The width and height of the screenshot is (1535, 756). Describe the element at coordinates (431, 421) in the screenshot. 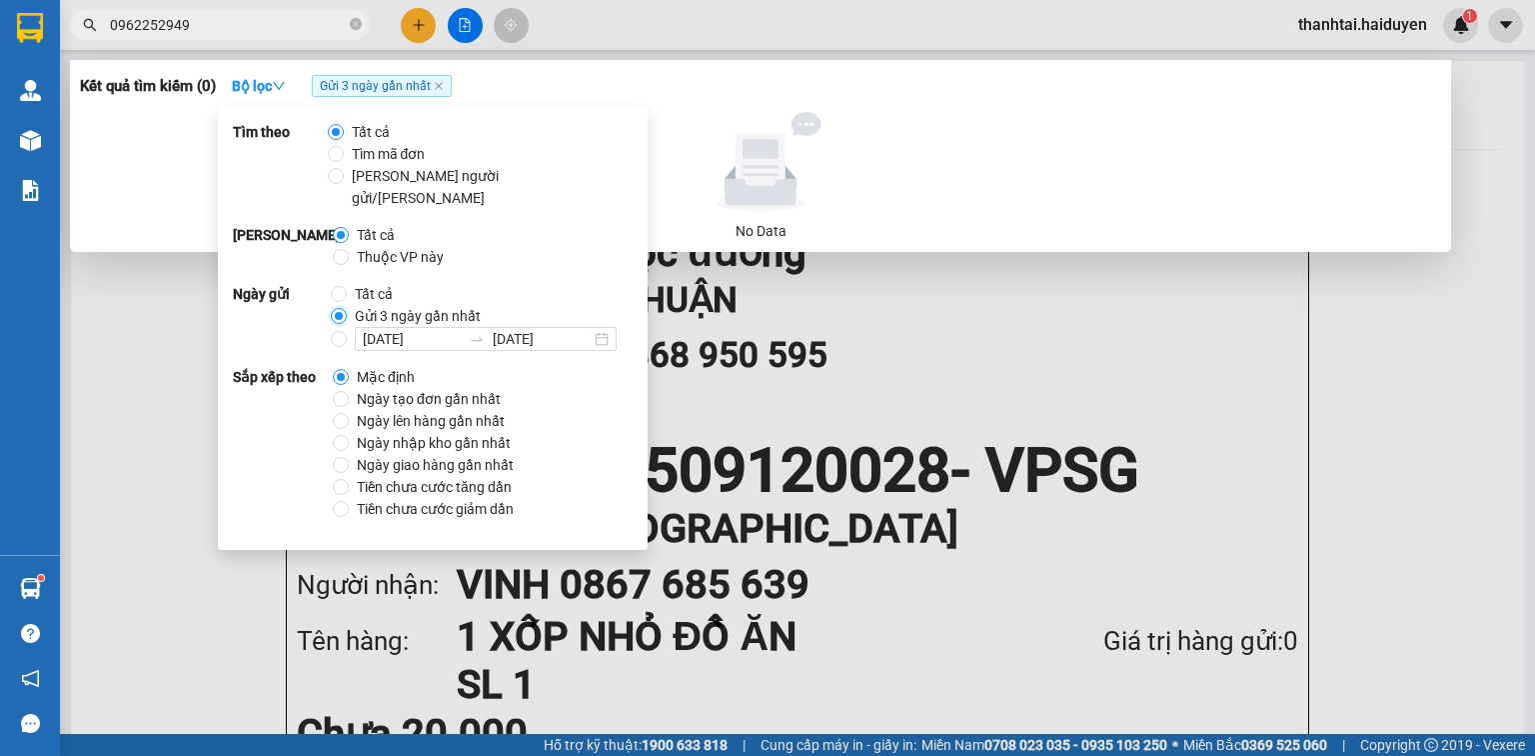

I see `span: Ngày lên hàng gần nhất` at that location.